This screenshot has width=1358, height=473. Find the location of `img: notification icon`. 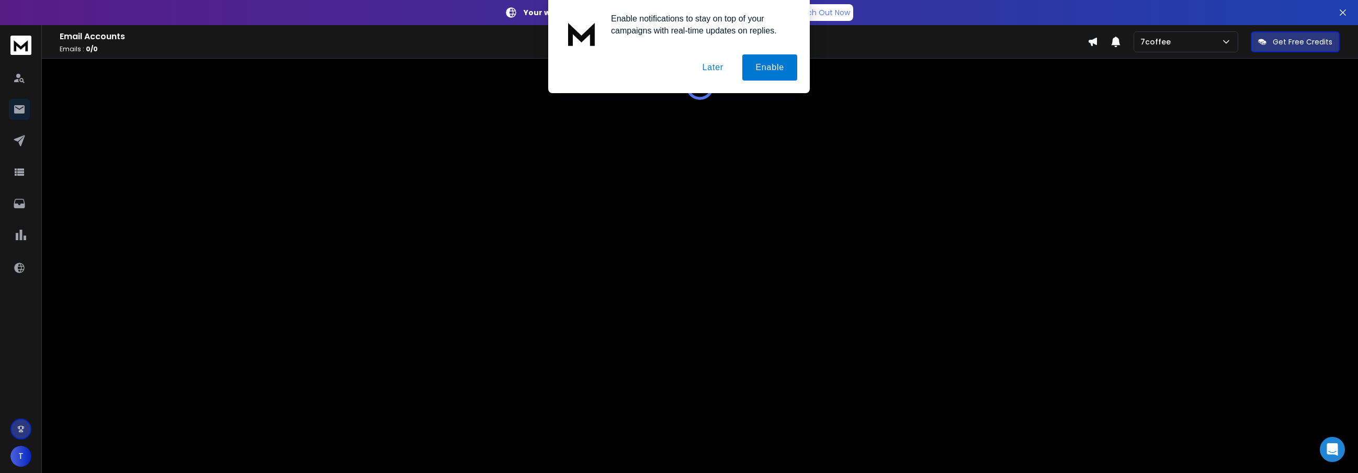

img: notification icon is located at coordinates (581, 33).